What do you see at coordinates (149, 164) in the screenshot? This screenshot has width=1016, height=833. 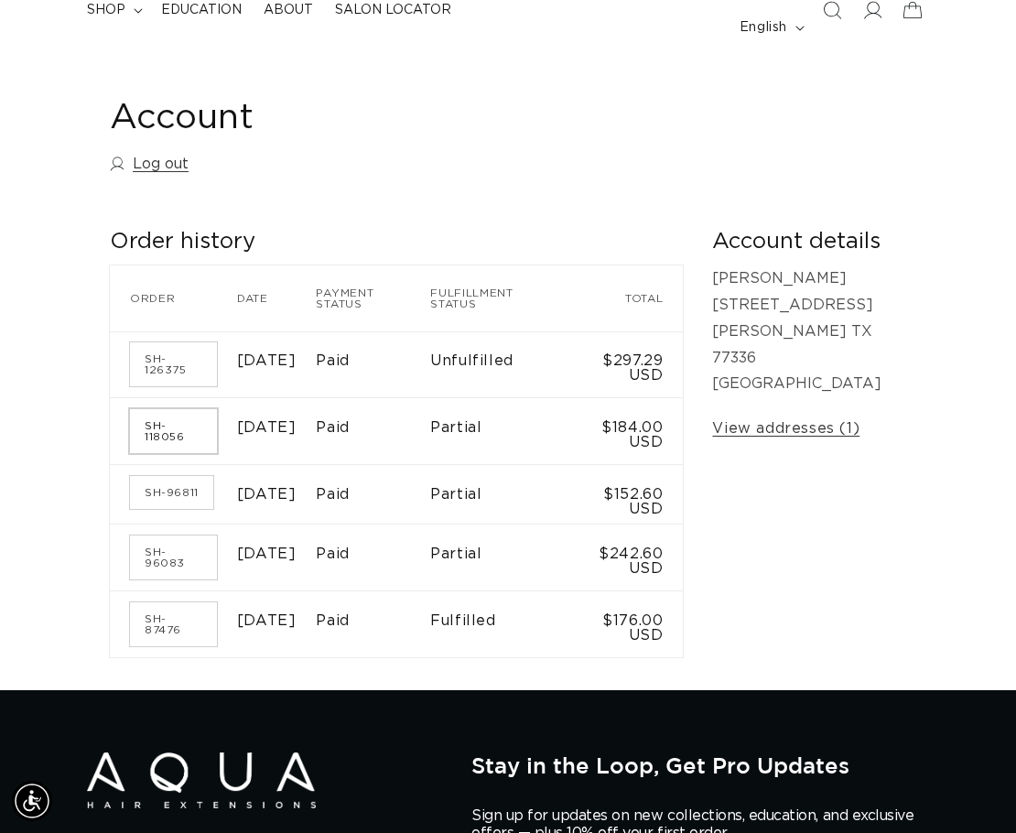 I see `a: Log out` at bounding box center [149, 164].